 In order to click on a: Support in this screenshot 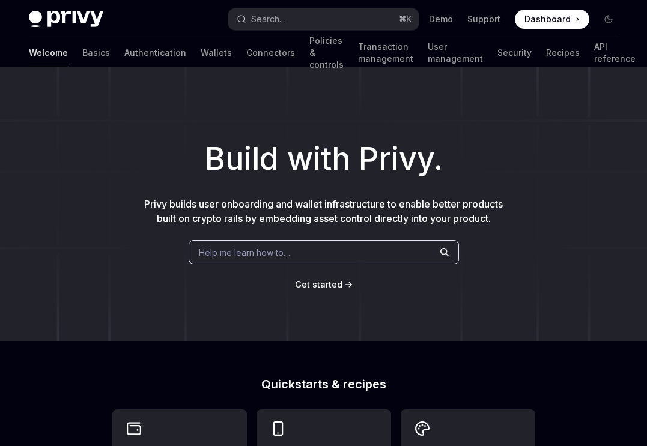, I will do `click(483, 19)`.